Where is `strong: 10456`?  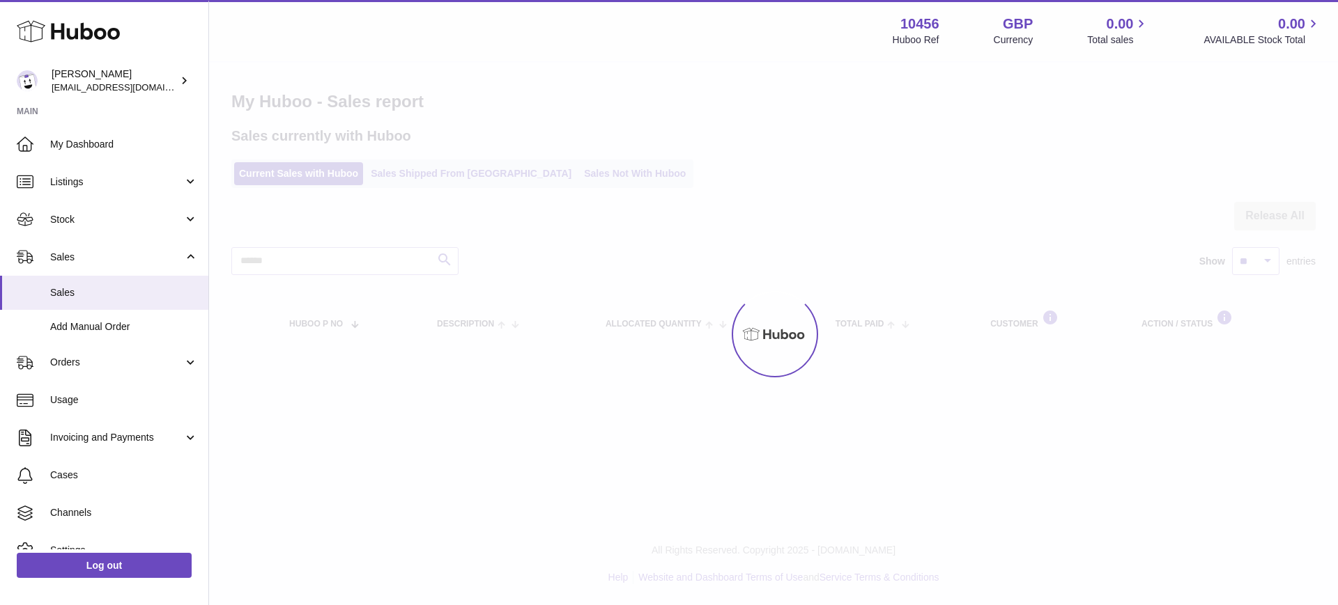
strong: 10456 is located at coordinates (920, 24).